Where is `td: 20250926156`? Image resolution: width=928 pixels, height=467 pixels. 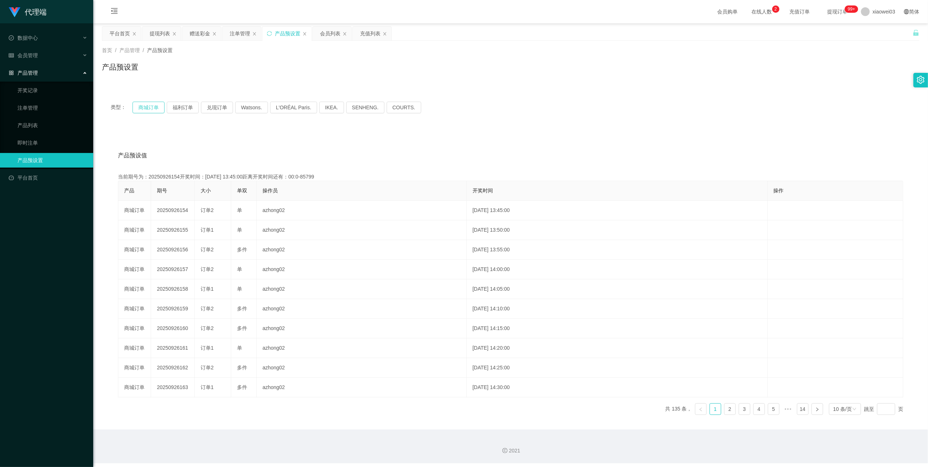 td: 20250926156 is located at coordinates (173, 250).